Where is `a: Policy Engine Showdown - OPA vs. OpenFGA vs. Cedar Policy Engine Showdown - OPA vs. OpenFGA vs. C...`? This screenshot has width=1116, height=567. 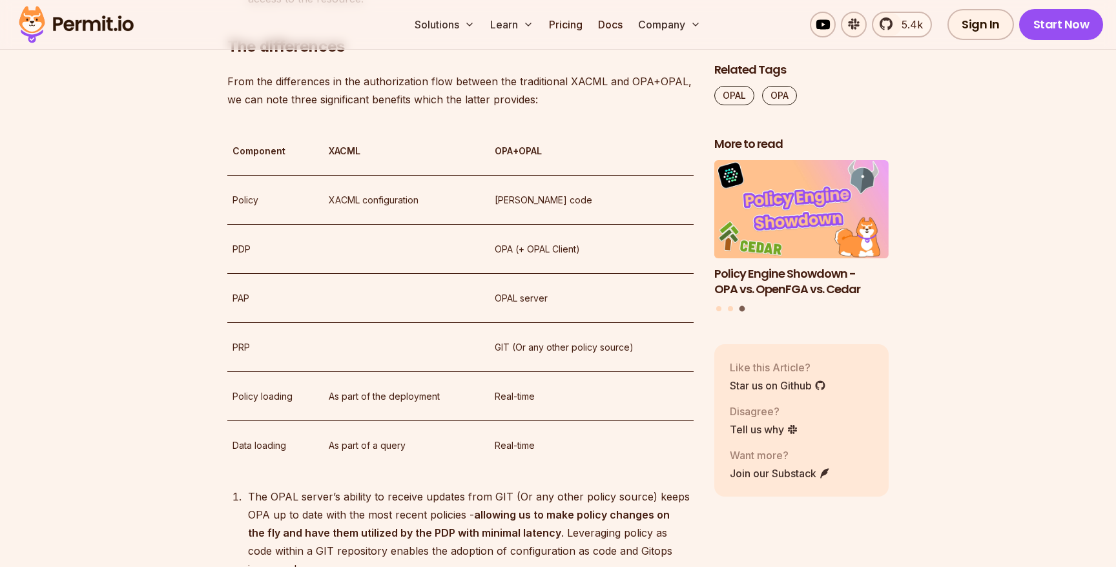 a: Policy Engine Showdown - OPA vs. OpenFGA vs. Cedar Policy Engine Showdown - OPA vs. OpenFGA vs. C... is located at coordinates (801, 229).